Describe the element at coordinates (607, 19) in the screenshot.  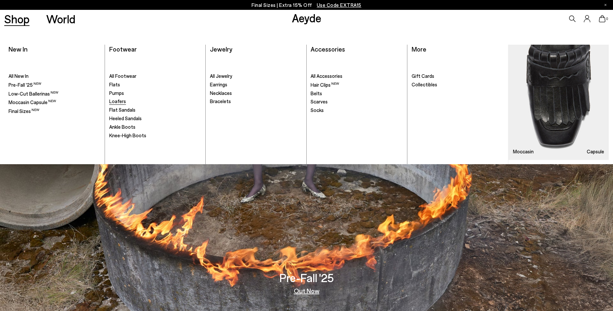
I see `span: 0` at that location.